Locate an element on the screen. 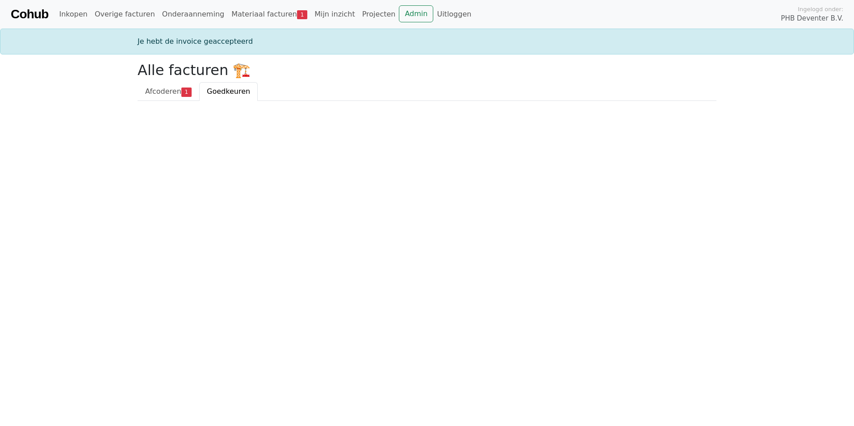 The image size is (854, 426). span: Ingelogd onder: is located at coordinates (821, 9).